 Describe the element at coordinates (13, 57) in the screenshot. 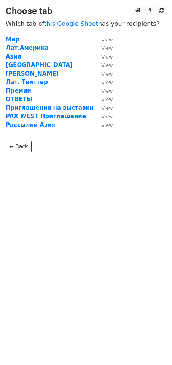

I see `strong: Азия` at that location.